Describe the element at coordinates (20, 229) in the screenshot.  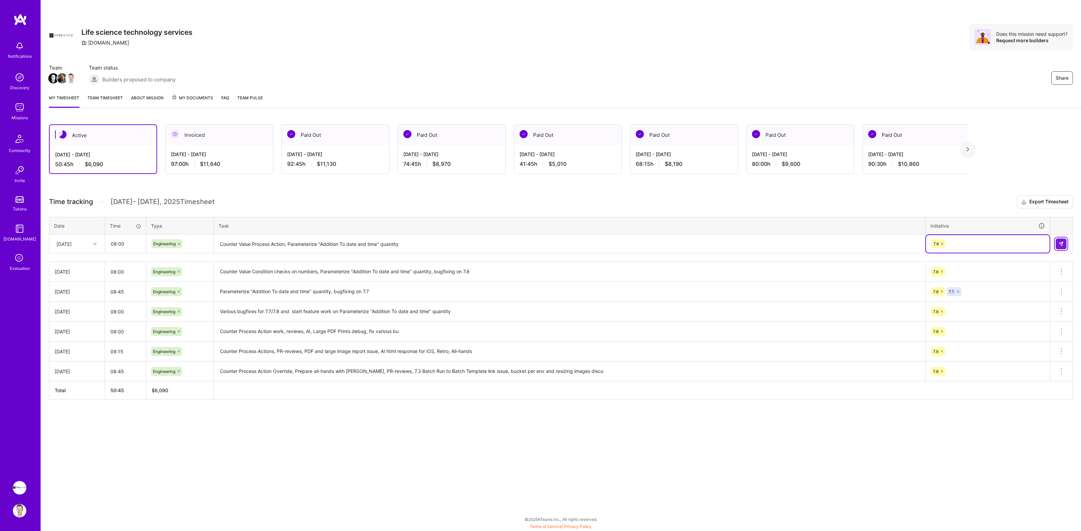
I see `img: guide book` at that location.